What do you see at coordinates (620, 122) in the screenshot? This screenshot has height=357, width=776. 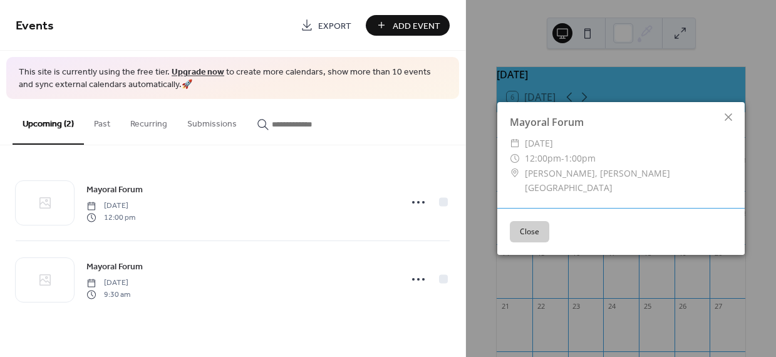 I see `div: Mayoral Forum` at bounding box center [620, 122].